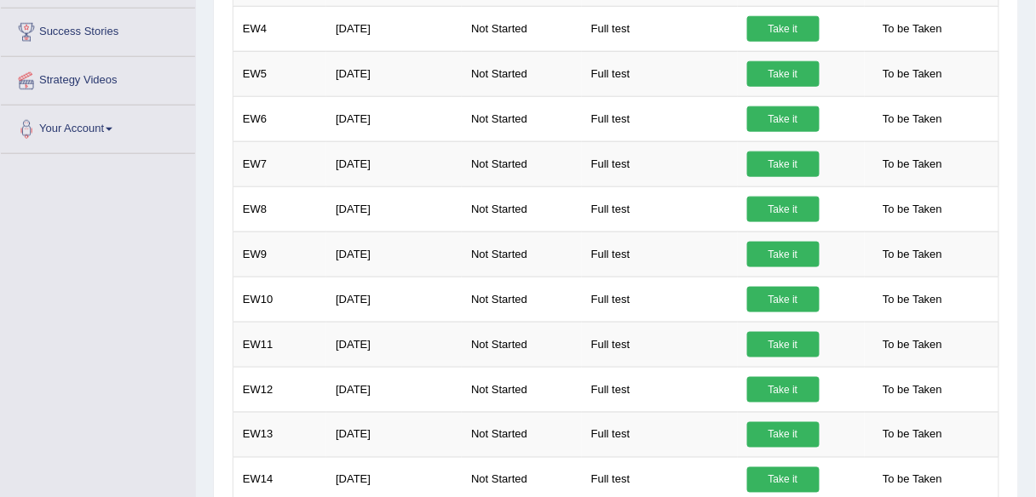 The image size is (1036, 497). I want to click on td: EW11, so click(280, 344).